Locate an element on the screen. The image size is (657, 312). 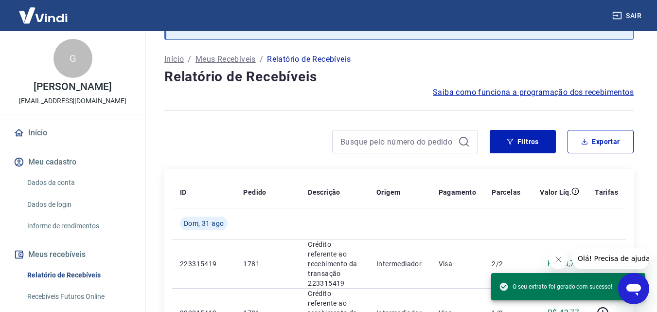
p: Meus Recebíveis is located at coordinates (226, 59).